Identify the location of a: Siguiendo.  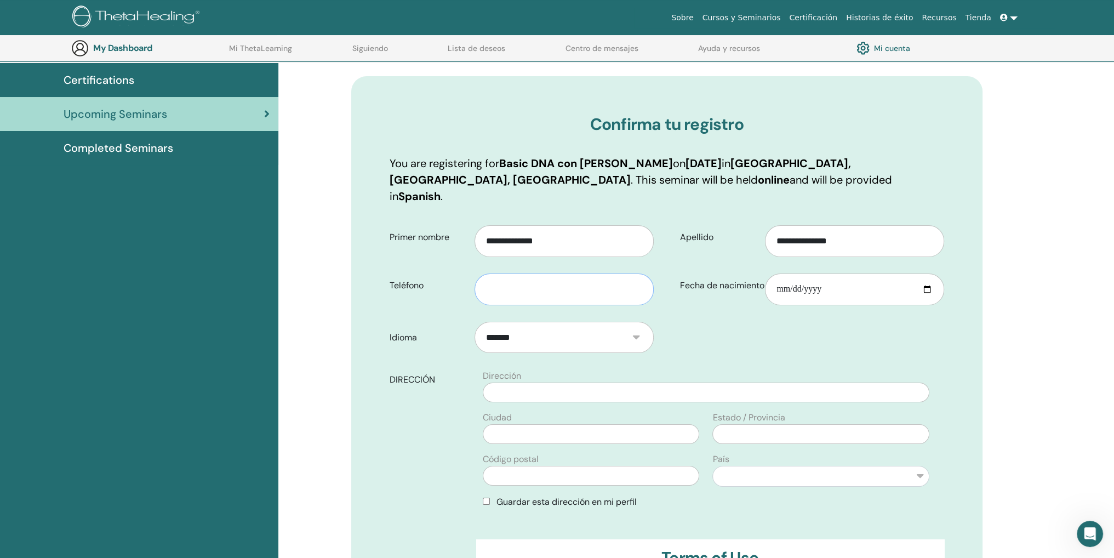
(370, 53).